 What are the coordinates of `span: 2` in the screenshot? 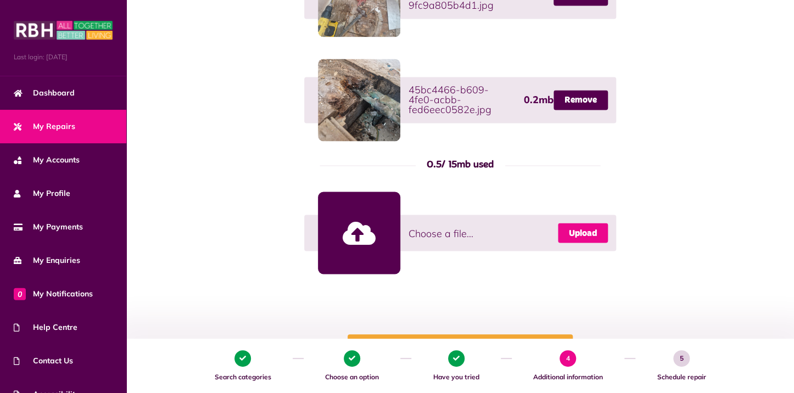 It's located at (352, 359).